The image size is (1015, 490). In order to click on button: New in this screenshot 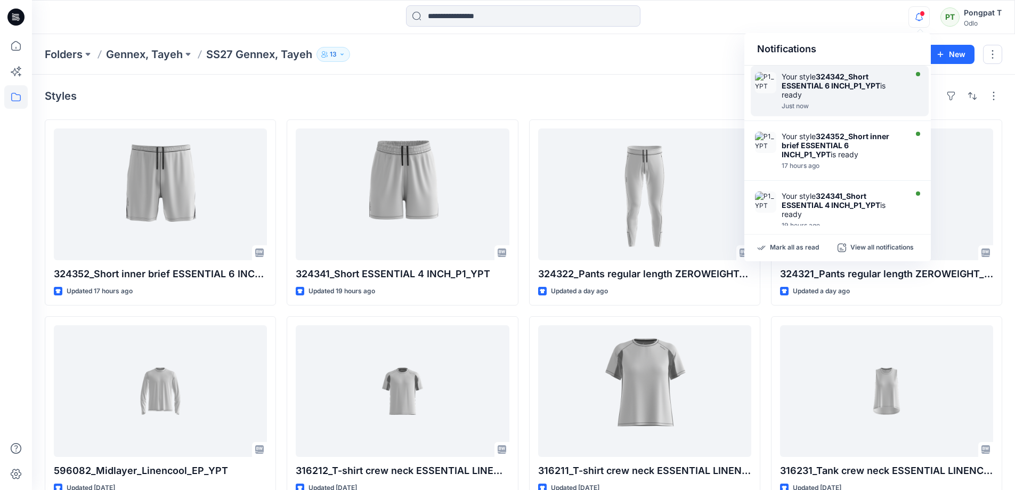, I will do `click(950, 54)`.